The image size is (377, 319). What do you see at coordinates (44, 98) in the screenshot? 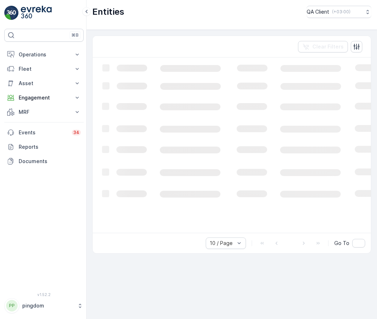
I see `p: Engagement` at bounding box center [44, 98].